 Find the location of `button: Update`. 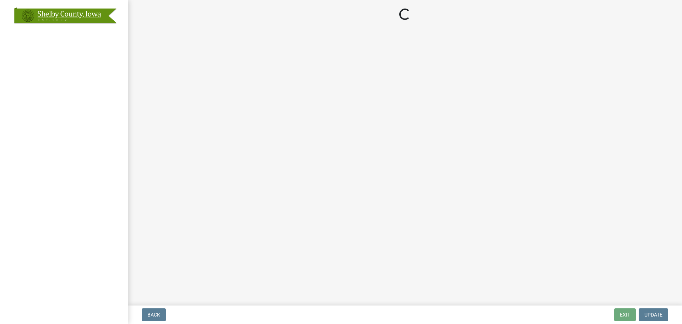

button: Update is located at coordinates (654, 315).